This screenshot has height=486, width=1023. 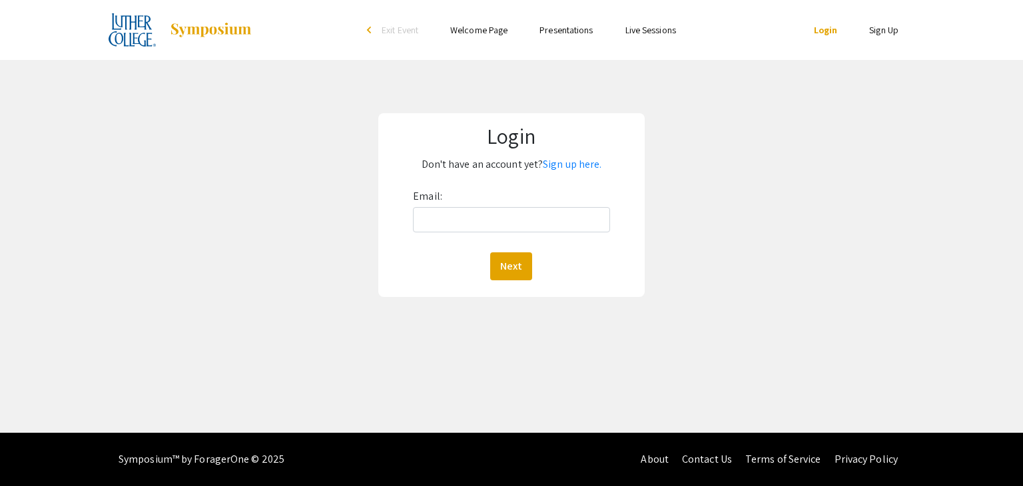 What do you see at coordinates (201, 460) in the screenshot?
I see `div: Symposium™ by ForagerOne © 2025` at bounding box center [201, 460].